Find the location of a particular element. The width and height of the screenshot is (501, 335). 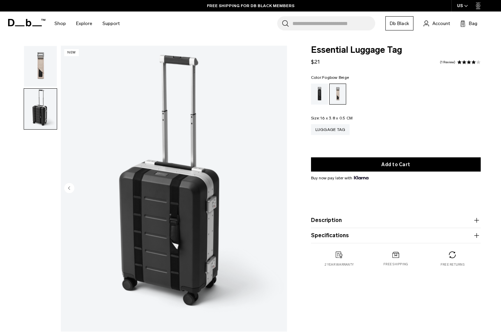

p: Free shipping is located at coordinates (396, 264).